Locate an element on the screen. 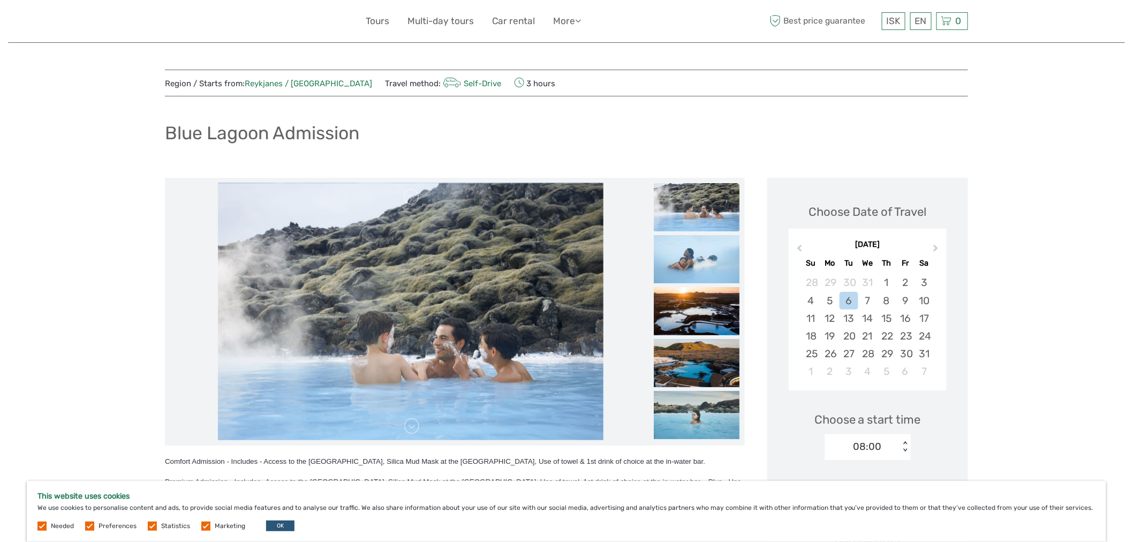 This screenshot has height=542, width=1133. div: Premium Admission - Includes - is located at coordinates (455, 487).